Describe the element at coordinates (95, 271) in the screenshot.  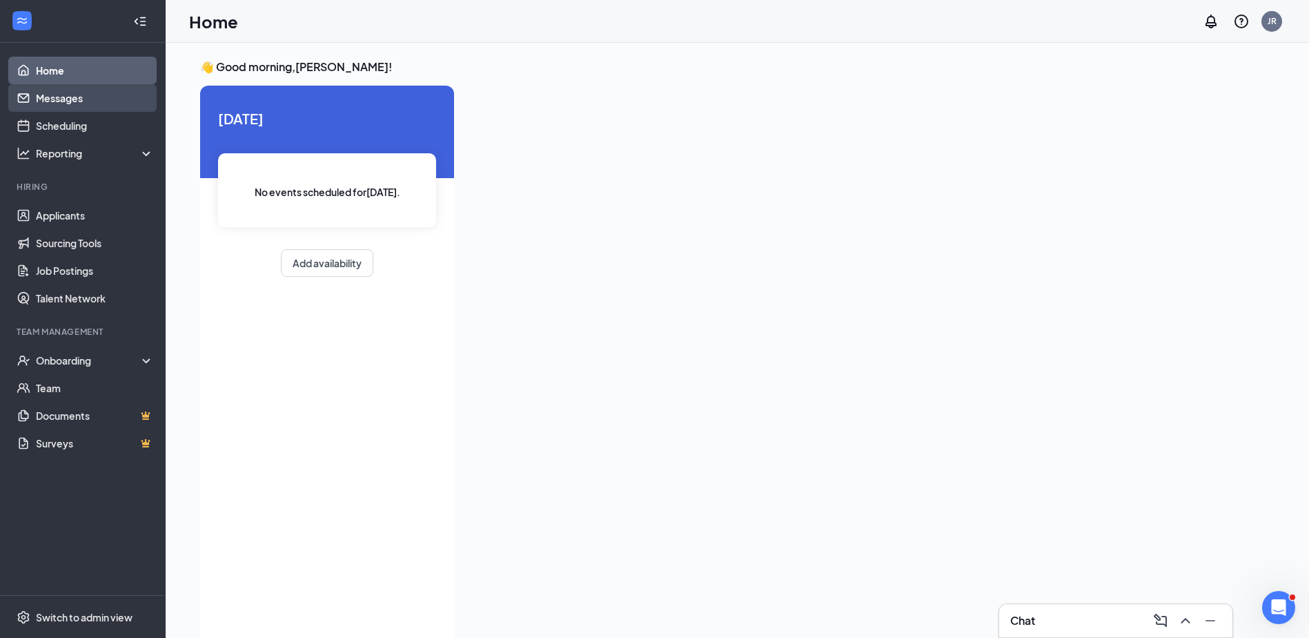
I see `a: Job Postings` at that location.